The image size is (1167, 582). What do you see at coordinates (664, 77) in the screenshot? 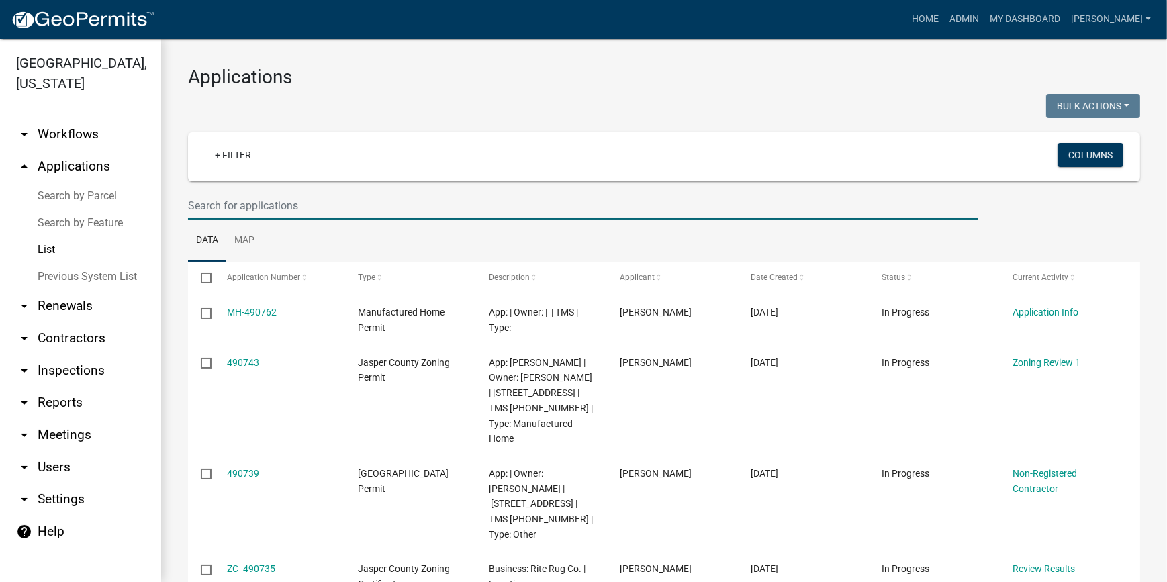
I see `h3: Applications` at bounding box center [664, 77].